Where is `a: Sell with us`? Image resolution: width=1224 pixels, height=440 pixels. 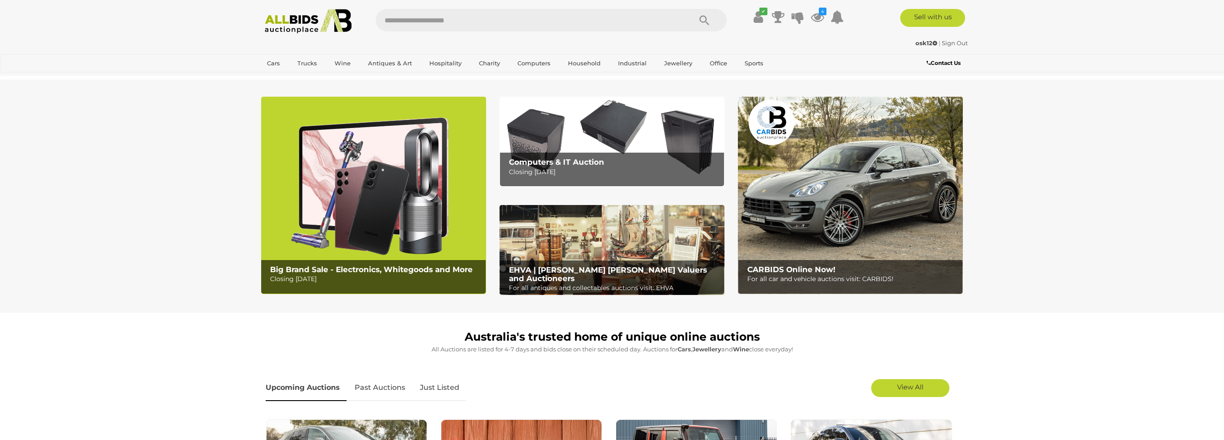
a: Sell with us is located at coordinates (932, 18).